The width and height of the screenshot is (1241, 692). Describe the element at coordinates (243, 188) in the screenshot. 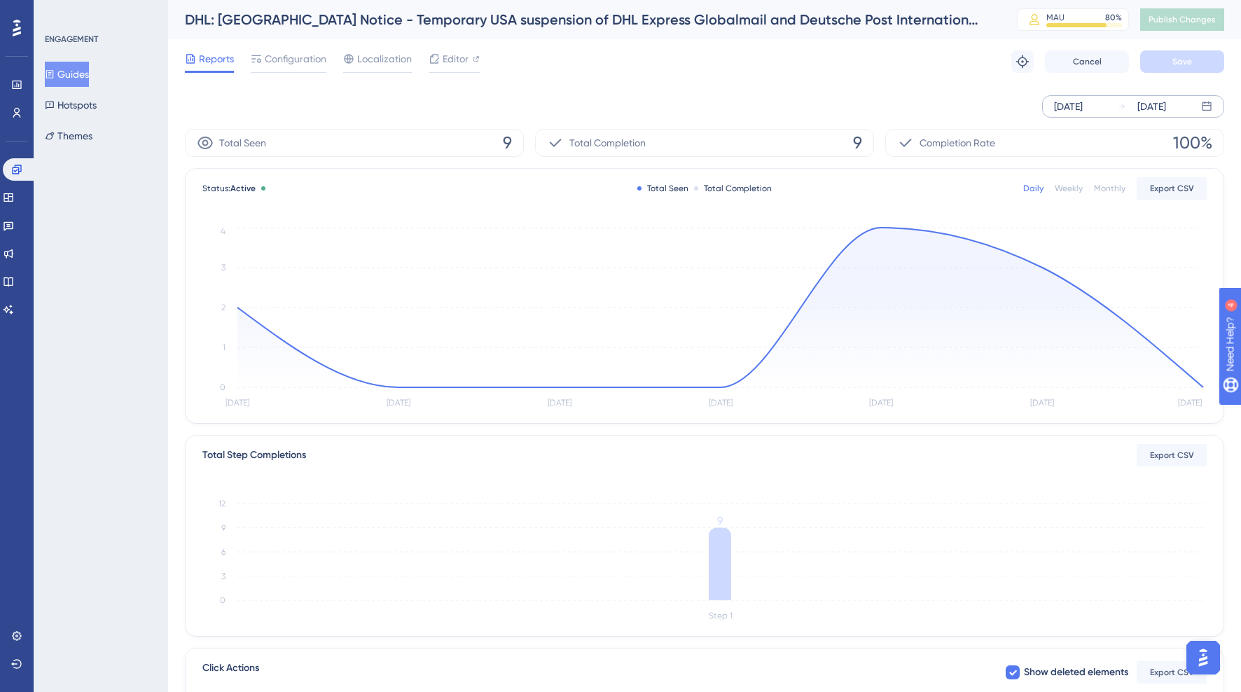

I see `span: Active` at that location.